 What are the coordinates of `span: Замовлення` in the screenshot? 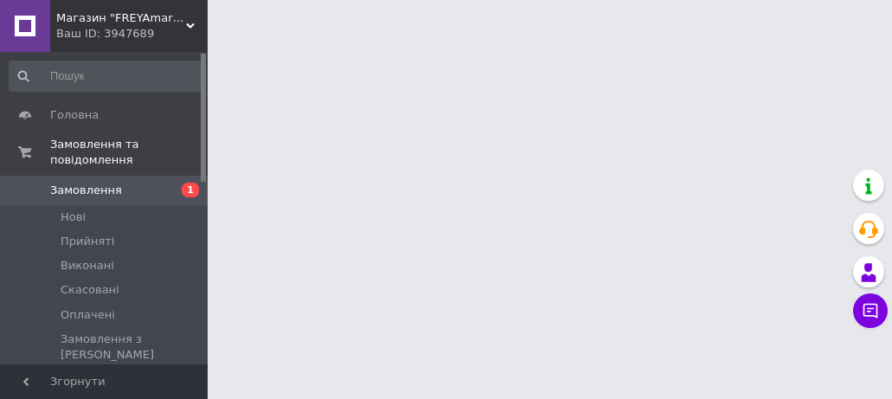 It's located at (86, 190).